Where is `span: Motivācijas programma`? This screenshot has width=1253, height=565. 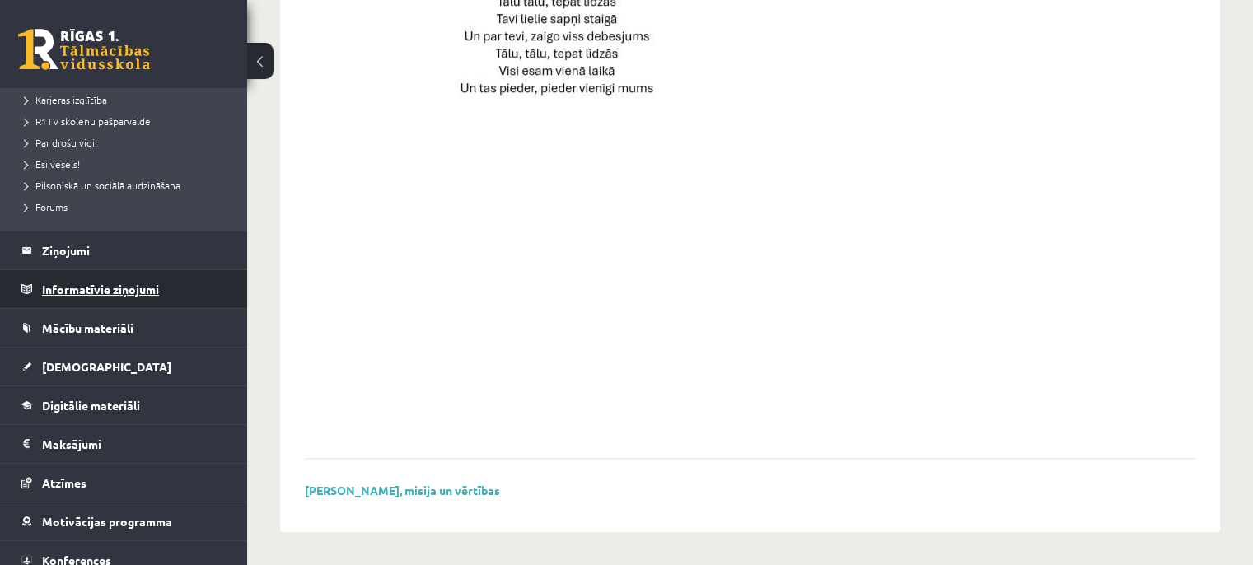
span: Motivācijas programma is located at coordinates (107, 522).